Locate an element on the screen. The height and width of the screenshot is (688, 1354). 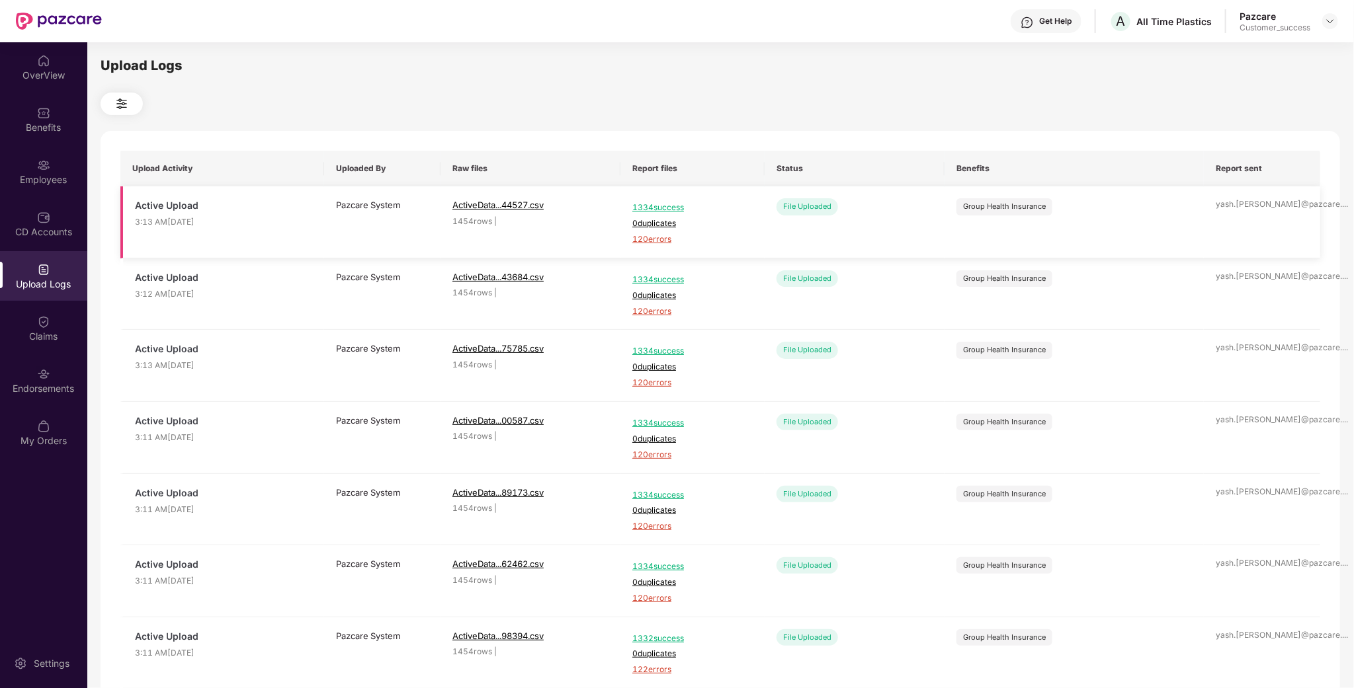
span: A is located at coordinates (1121, 21).